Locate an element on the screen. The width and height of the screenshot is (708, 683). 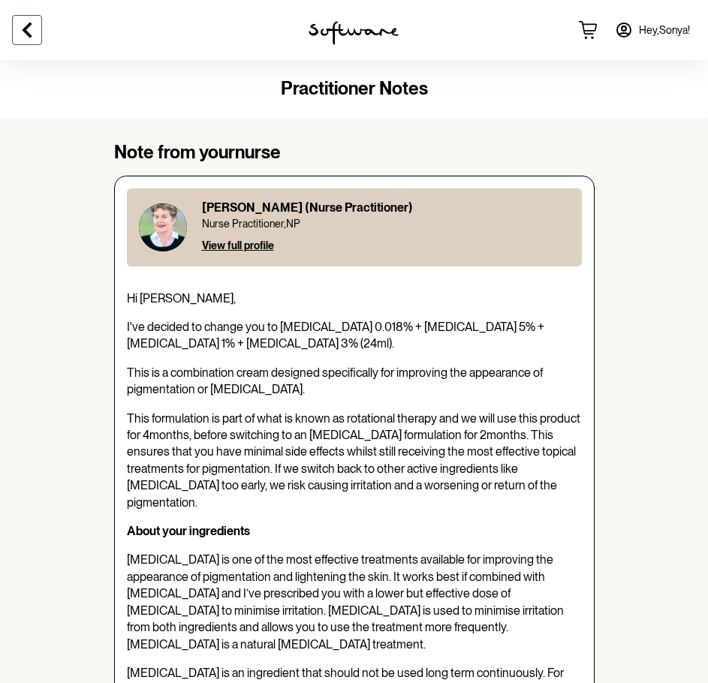
img: Ann Louise Butler is located at coordinates (163, 227).